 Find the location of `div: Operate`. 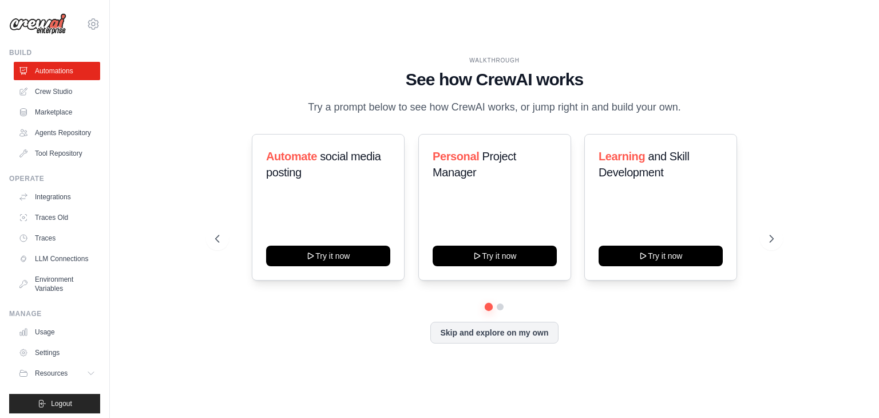

div: Operate is located at coordinates (54, 179).